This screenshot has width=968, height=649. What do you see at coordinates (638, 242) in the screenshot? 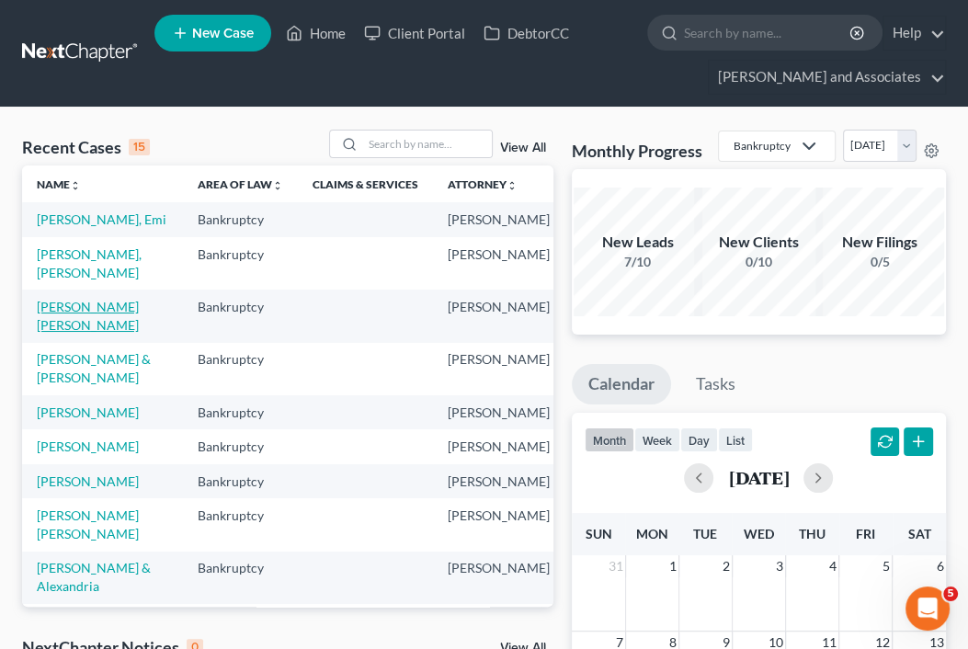
I see `div: New Leads` at bounding box center [638, 242].